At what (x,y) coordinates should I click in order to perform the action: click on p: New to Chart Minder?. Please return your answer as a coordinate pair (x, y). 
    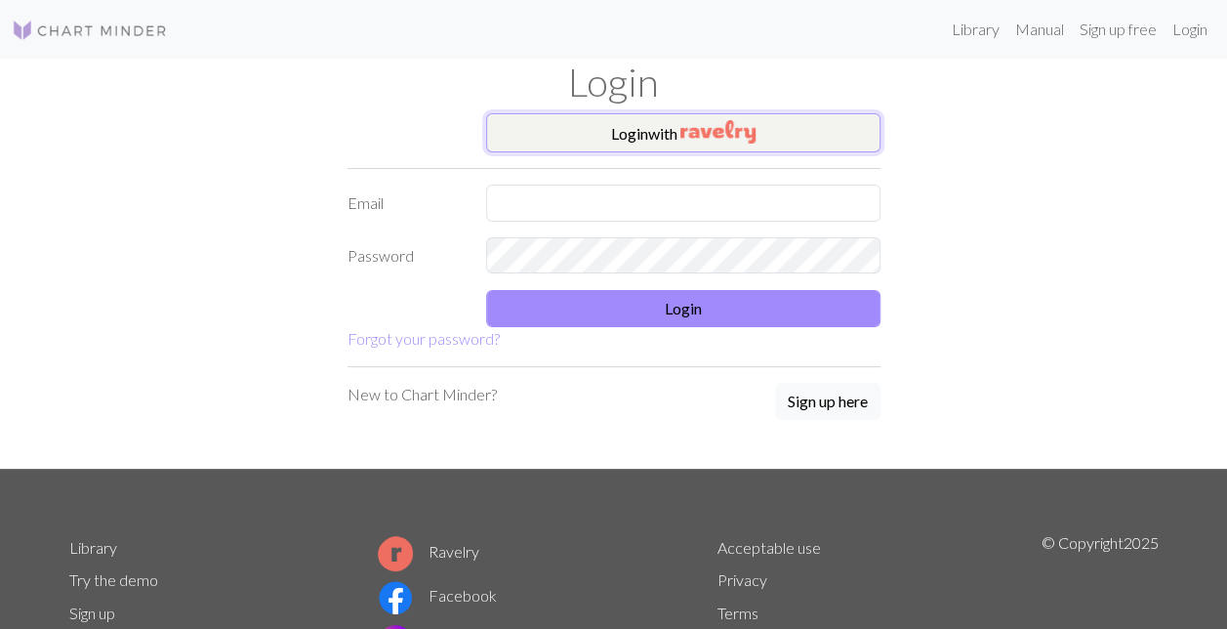
    Looking at the image, I should click on (422, 394).